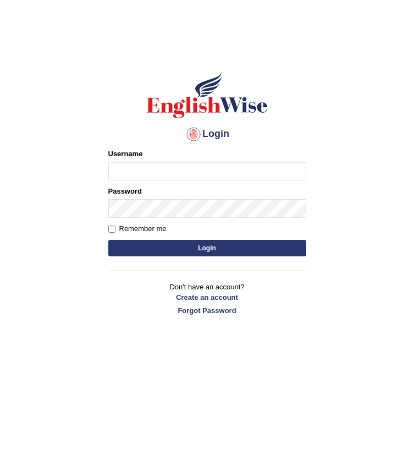  I want to click on input: Remember me, so click(112, 229).